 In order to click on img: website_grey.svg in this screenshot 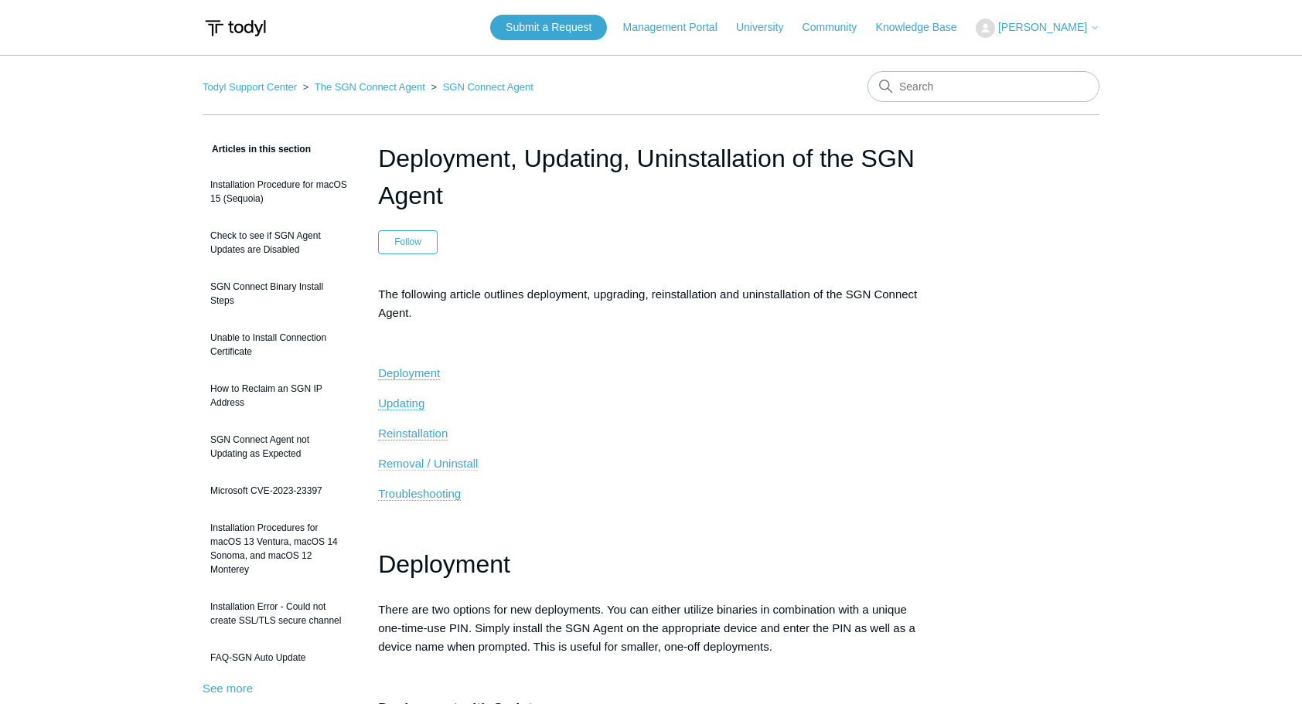, I will do `click(31, 46)`.